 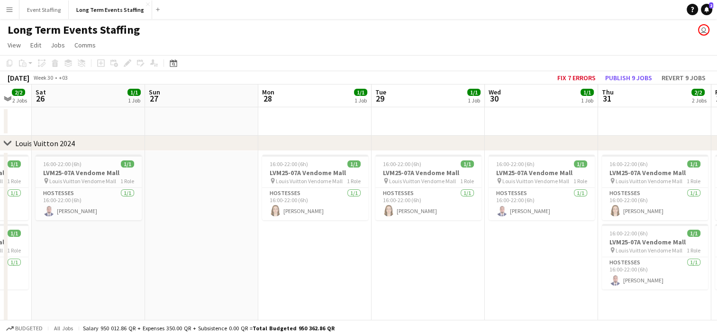 I want to click on div: +03, so click(x=63, y=77).